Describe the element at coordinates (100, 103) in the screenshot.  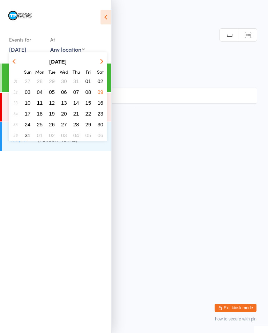
I see `span: 16` at that location.